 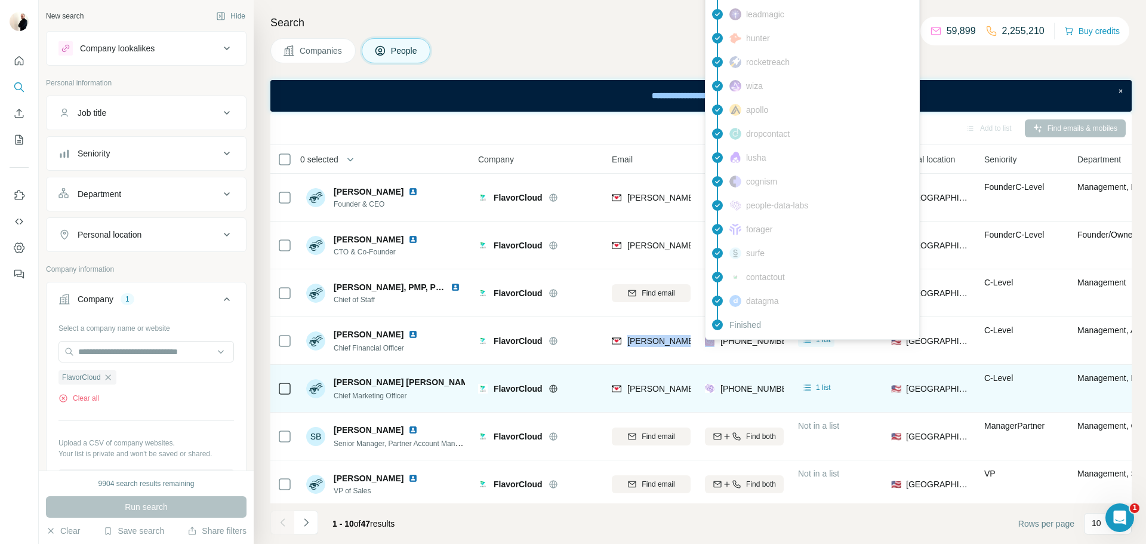 I want to click on button: Find email, so click(x=651, y=293).